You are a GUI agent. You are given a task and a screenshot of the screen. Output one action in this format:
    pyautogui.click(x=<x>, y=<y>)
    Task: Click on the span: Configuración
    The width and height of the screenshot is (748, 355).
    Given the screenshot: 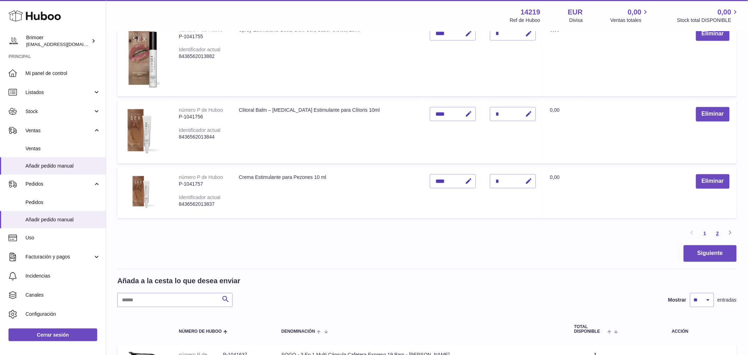 What is the action you would take?
    pyautogui.click(x=63, y=314)
    